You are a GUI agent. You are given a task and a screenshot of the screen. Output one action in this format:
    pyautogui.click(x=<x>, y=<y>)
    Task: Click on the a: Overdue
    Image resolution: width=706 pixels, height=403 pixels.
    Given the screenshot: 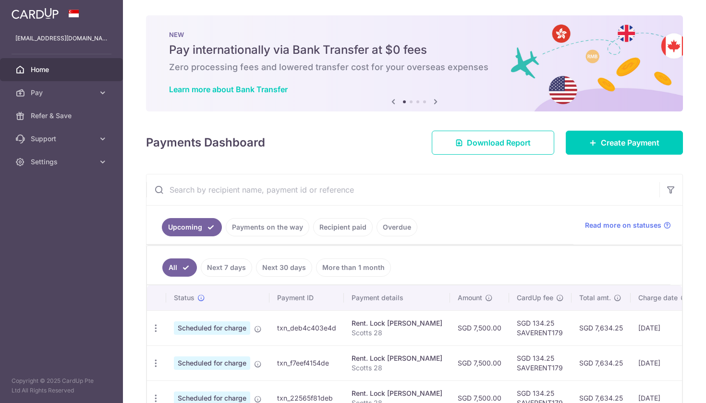 What is the action you would take?
    pyautogui.click(x=397, y=227)
    